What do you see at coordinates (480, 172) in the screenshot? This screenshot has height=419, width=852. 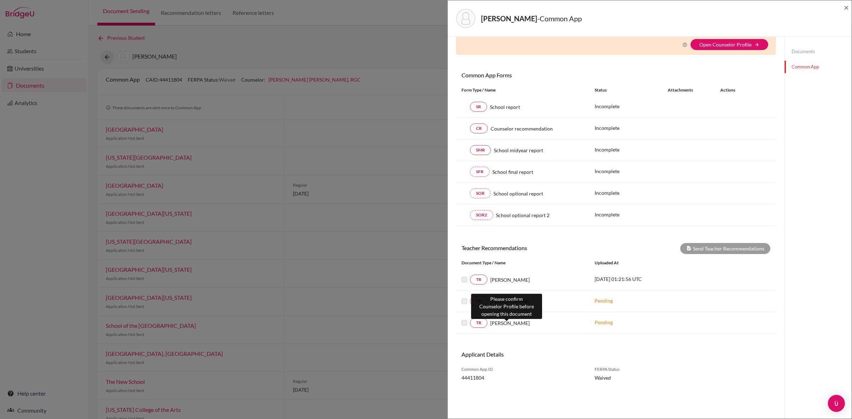 I see `a: SFR` at bounding box center [480, 172].